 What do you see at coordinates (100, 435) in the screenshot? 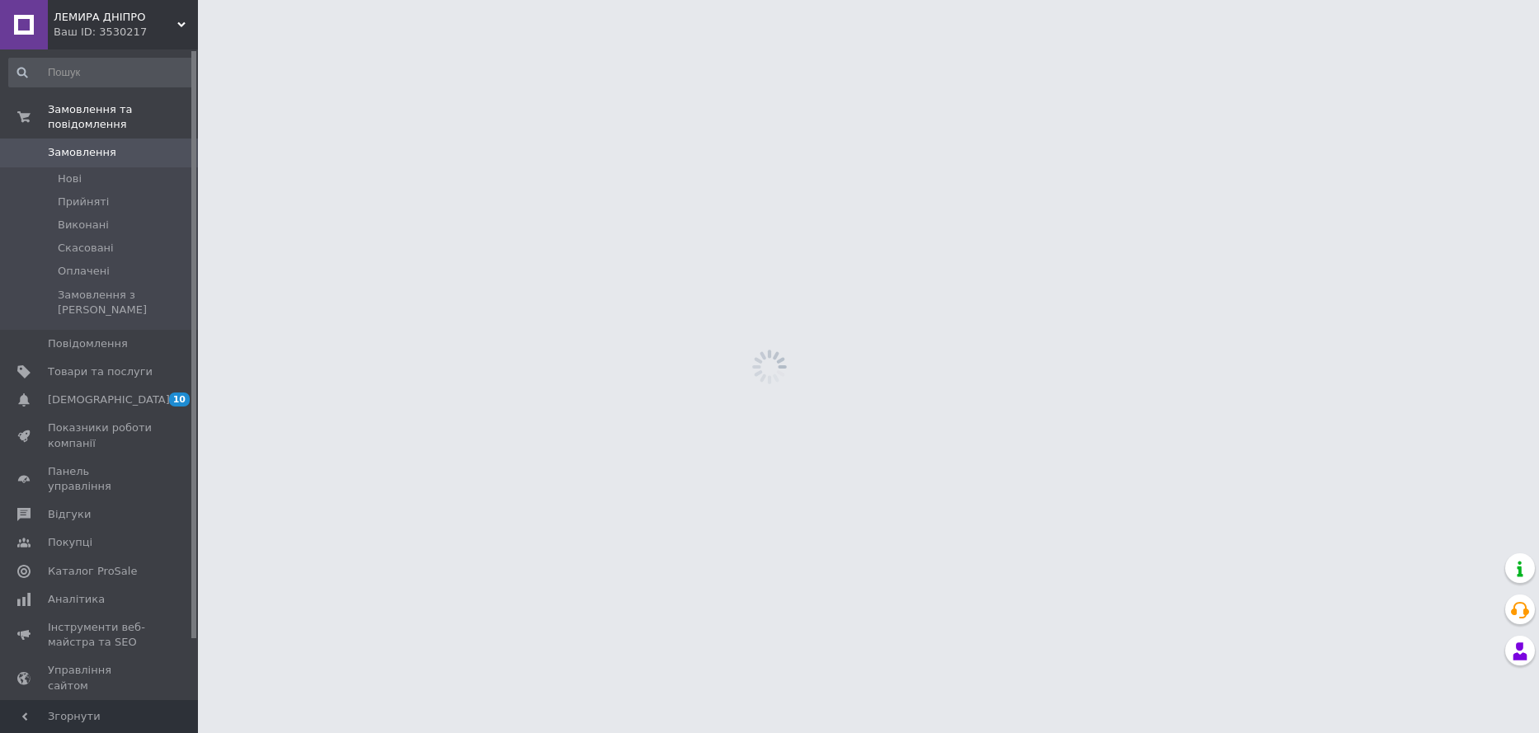
I see `span: Показники роботи компанії` at bounding box center [100, 435].